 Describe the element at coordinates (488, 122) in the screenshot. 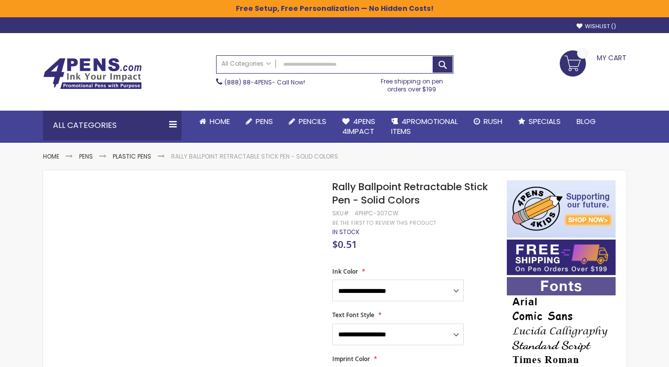

I see `a: Rush` at that location.